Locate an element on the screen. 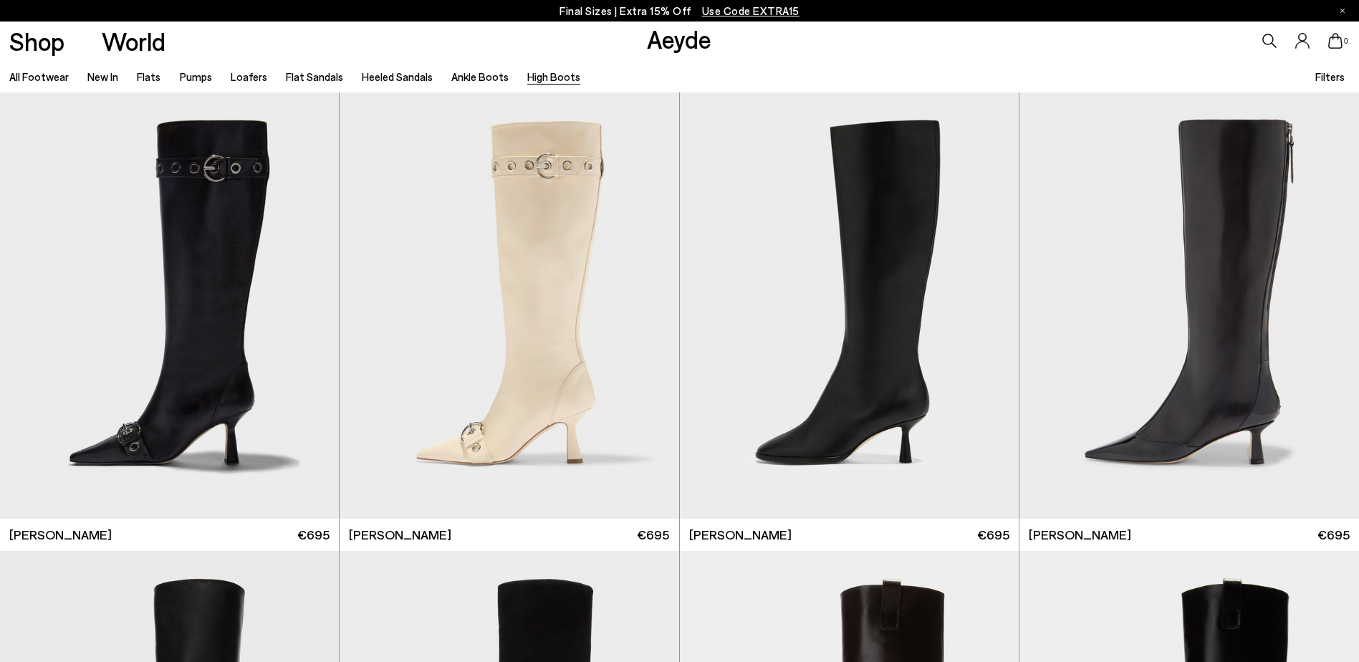 The width and height of the screenshot is (1359, 662). a: Heeled Sandals is located at coordinates (397, 77).